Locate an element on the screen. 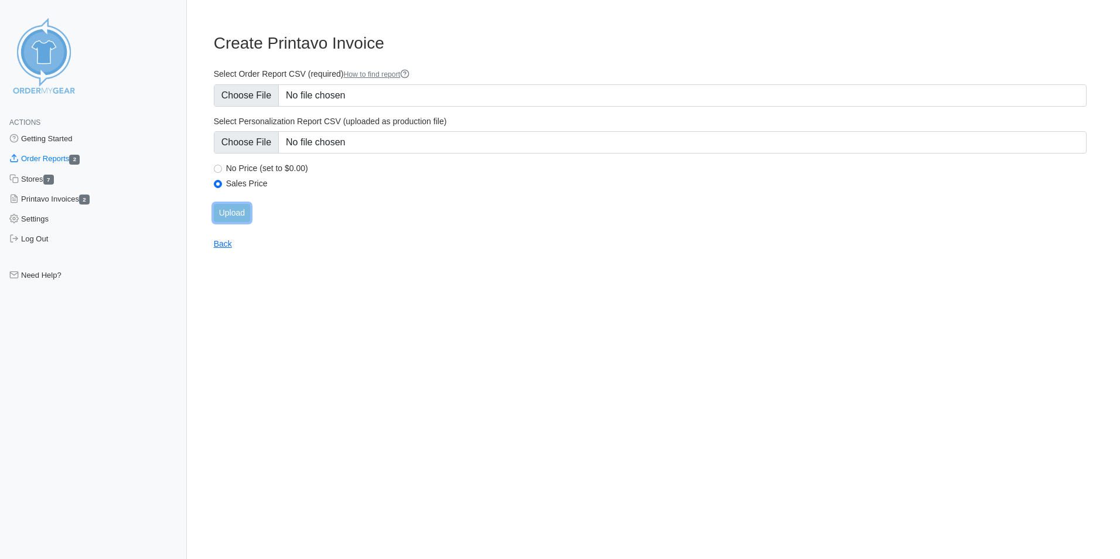 The image size is (1120, 559). label: Select Personalization Report CSV (uploaded as production file) is located at coordinates (650, 121).